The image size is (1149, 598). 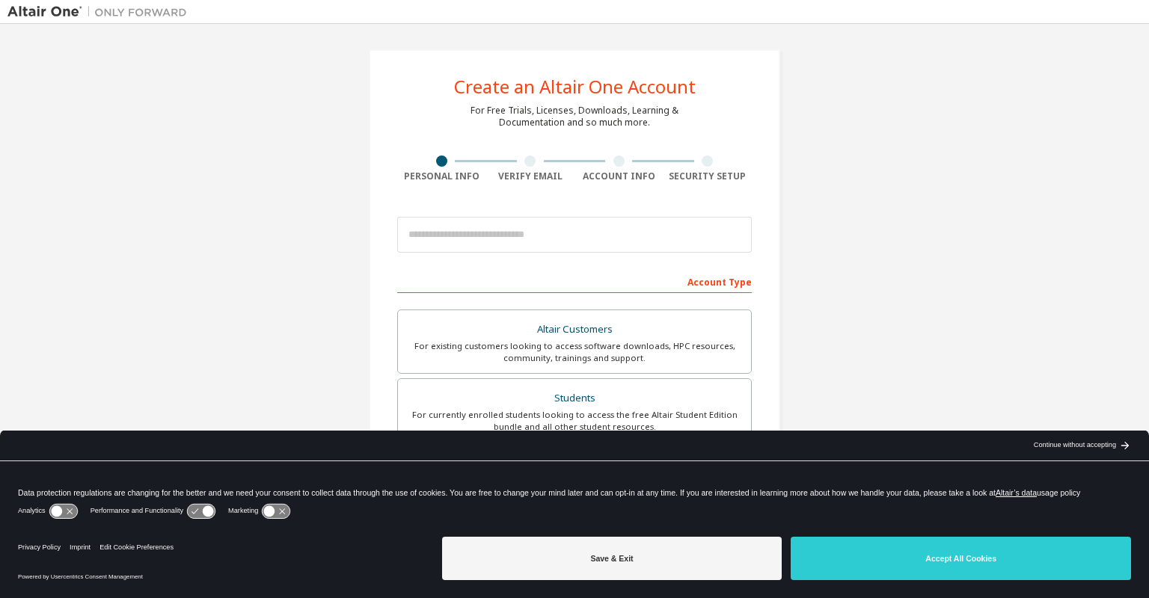 I want to click on div: Account Type, so click(x=574, y=281).